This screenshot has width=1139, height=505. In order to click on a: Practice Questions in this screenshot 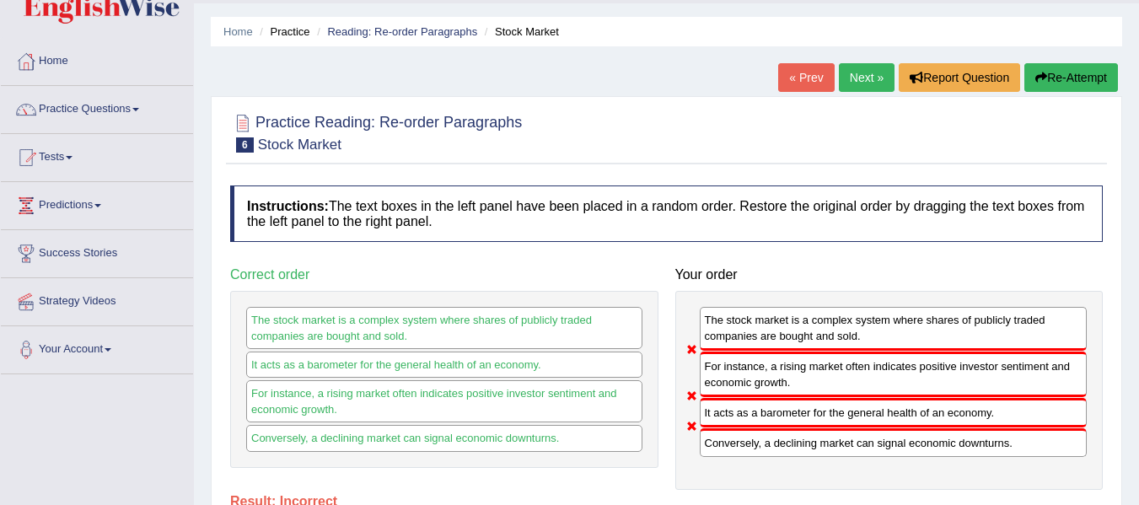, I will do `click(97, 107)`.